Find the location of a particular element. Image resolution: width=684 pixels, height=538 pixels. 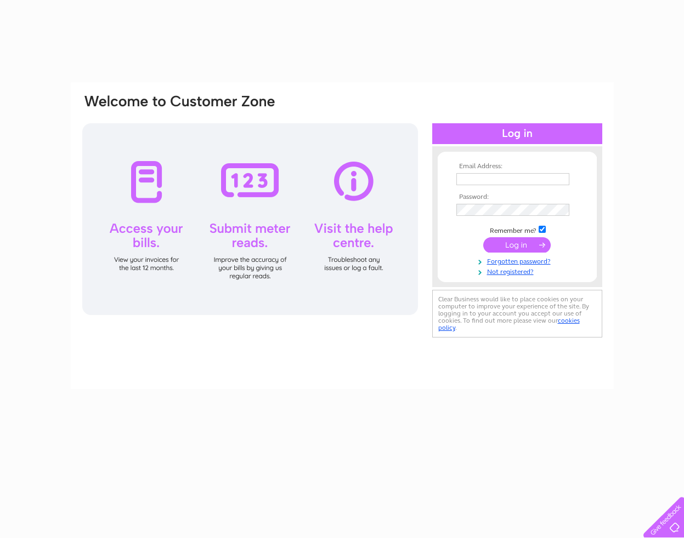

input: Submit is located at coordinates (517, 245).